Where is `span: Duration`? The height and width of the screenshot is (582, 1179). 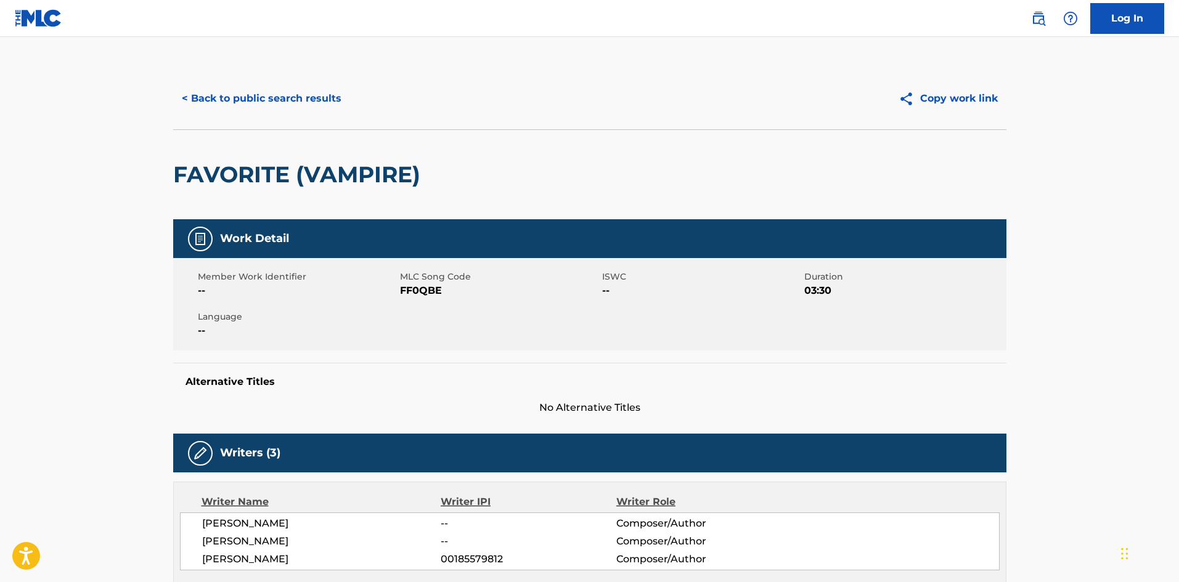
span: Duration is located at coordinates (903, 277).